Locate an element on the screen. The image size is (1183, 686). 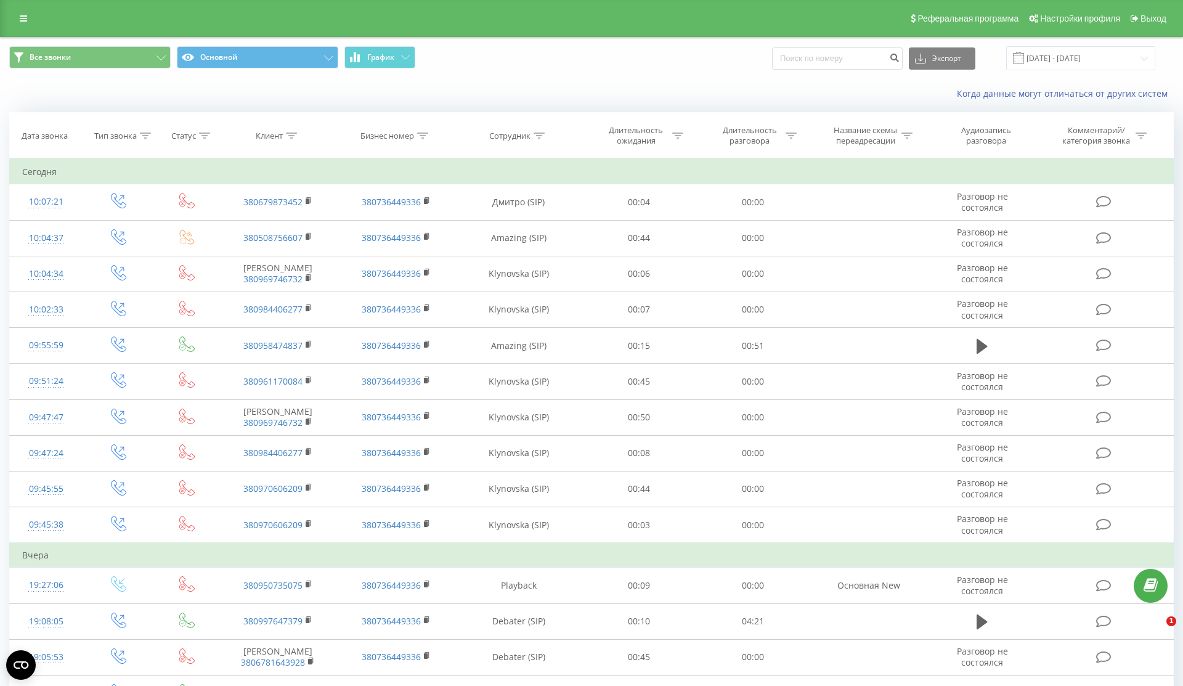
div: Тип звонка is located at coordinates (115, 136).